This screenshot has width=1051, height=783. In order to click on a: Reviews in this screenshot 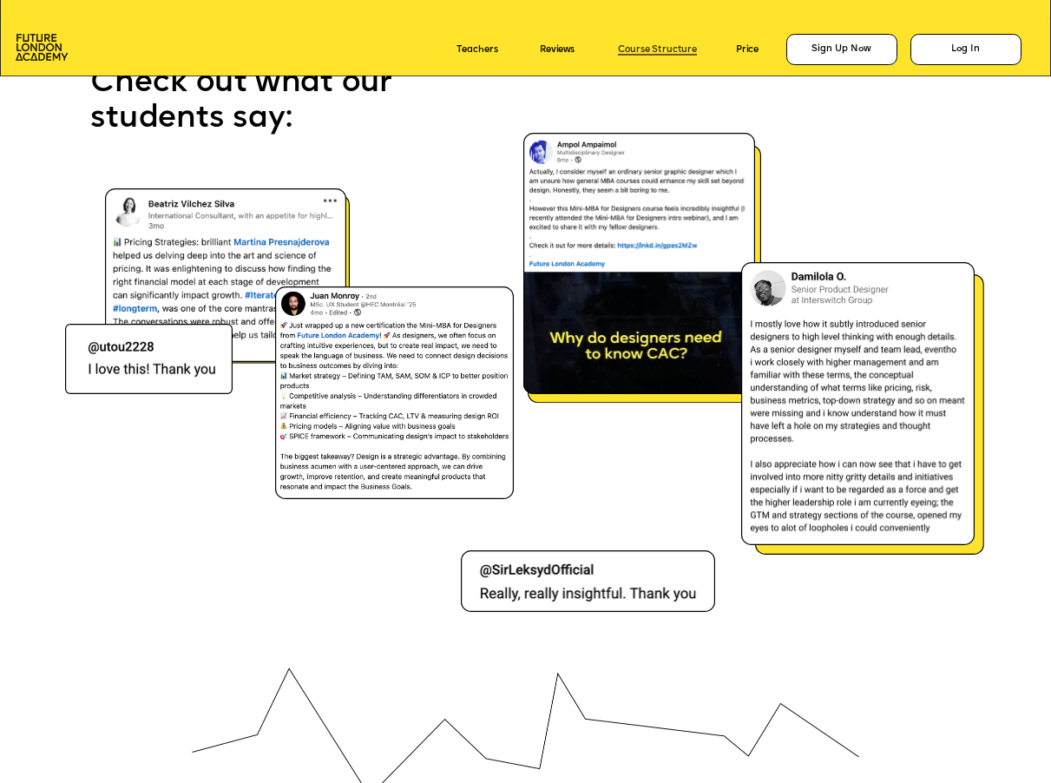, I will do `click(557, 49)`.